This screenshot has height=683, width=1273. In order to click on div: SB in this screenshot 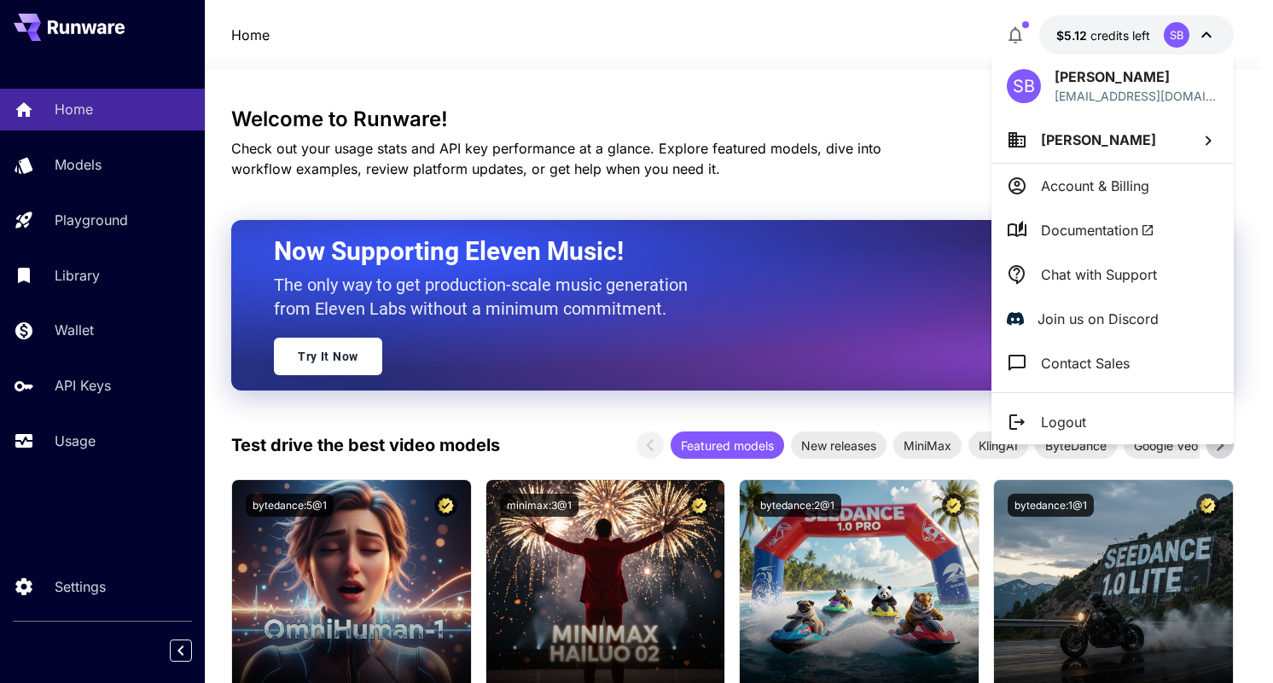, I will do `click(1024, 86)`.